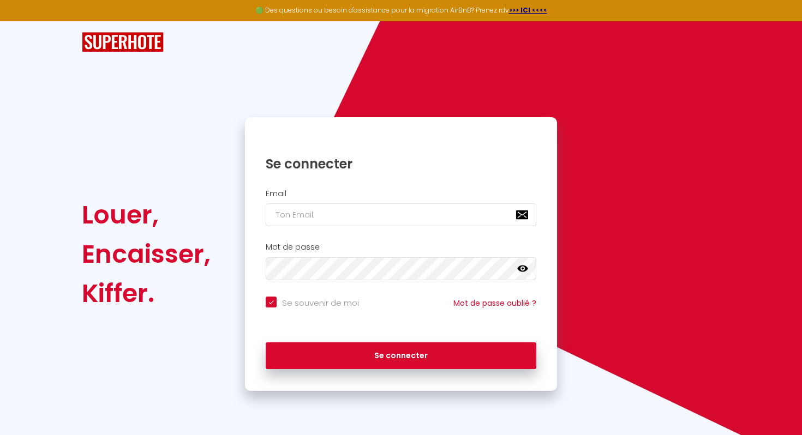 The image size is (802, 435). I want to click on button: Se connecter, so click(401, 356).